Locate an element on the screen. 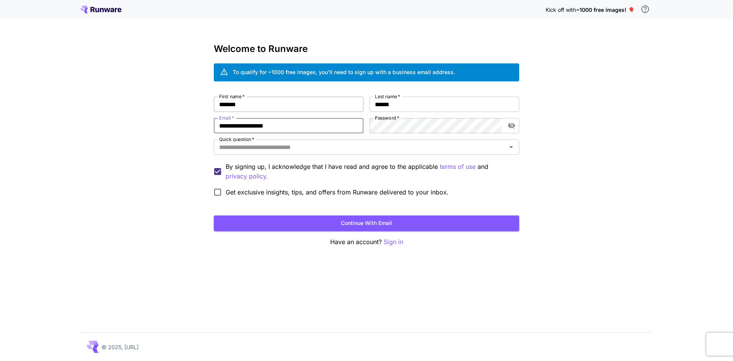  span: Get exclusive insights, tips, and offers from Runware delivered to your inbox. is located at coordinates (337, 192).